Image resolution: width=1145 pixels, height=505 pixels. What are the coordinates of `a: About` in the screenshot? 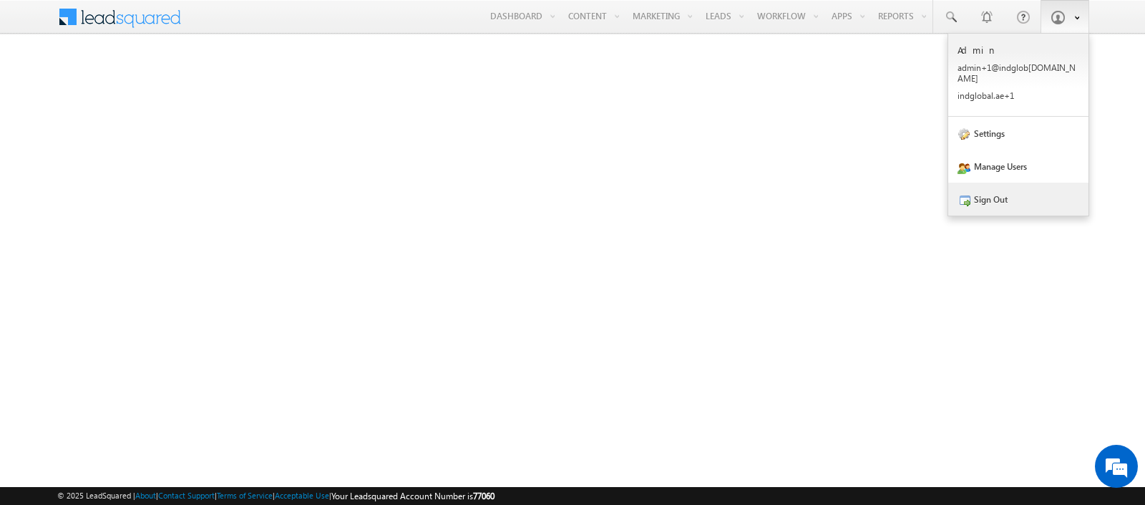 It's located at (145, 495).